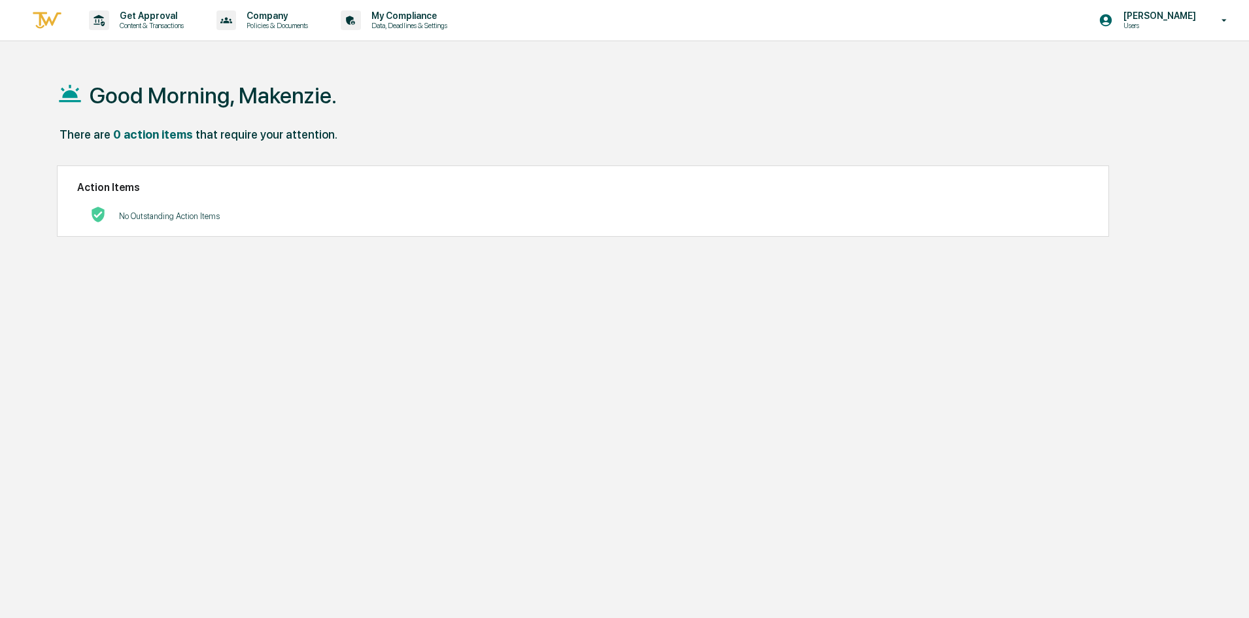  I want to click on p: No Outstanding Action Items, so click(169, 216).